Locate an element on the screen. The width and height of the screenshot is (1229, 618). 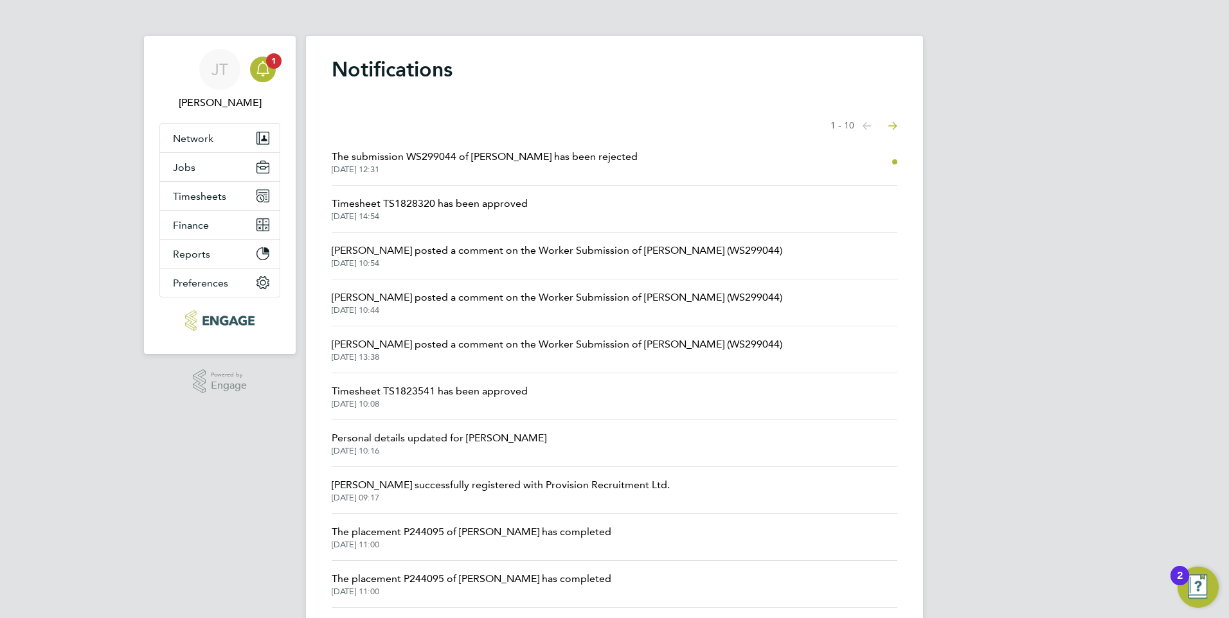
a: 1 is located at coordinates (263, 69).